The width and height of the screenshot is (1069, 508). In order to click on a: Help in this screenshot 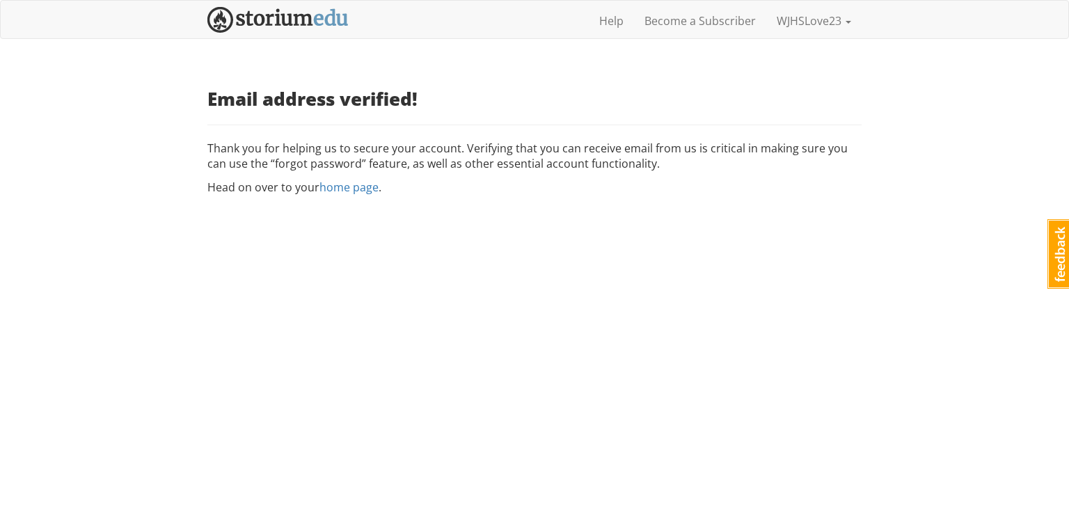, I will do `click(611, 21)`.